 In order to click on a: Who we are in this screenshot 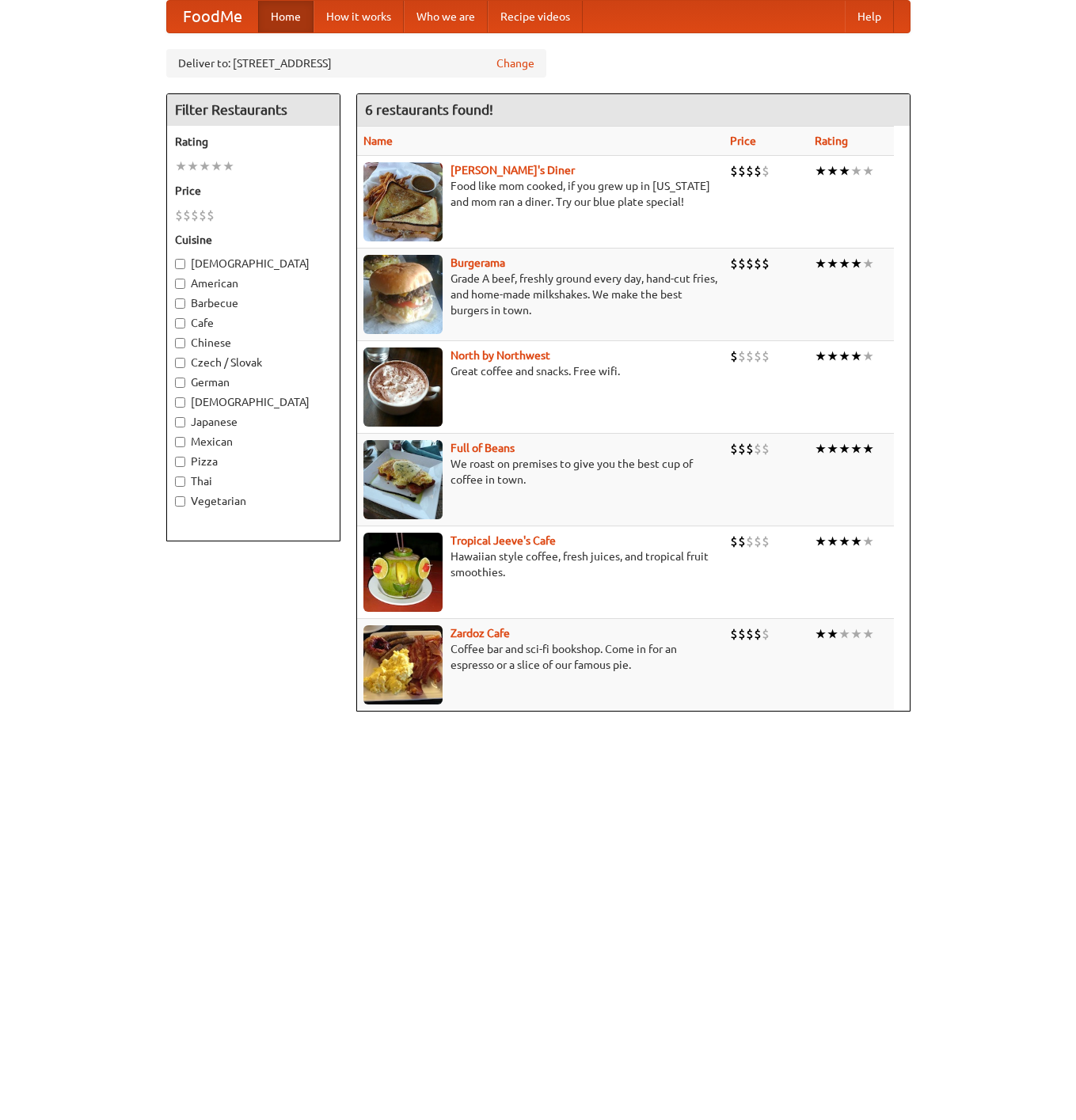, I will do `click(445, 17)`.